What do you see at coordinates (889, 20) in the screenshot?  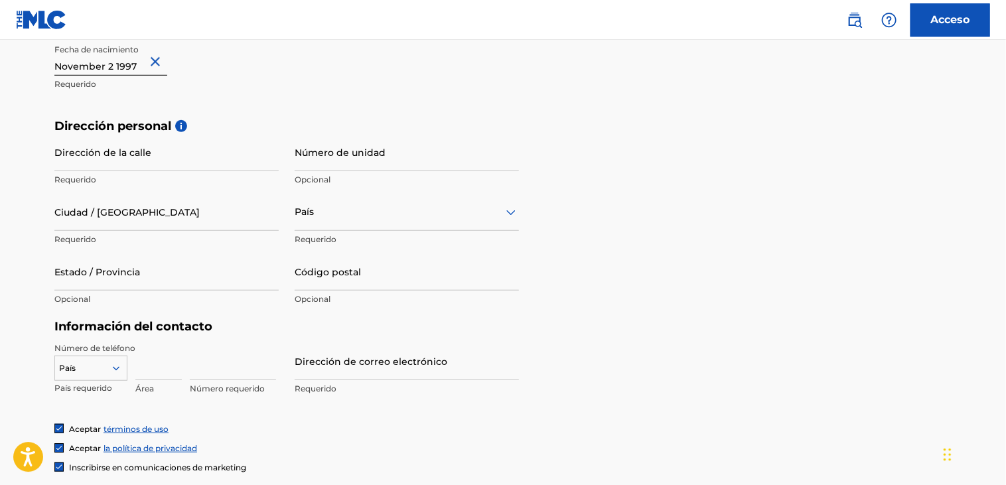 I see `img: help` at bounding box center [889, 20].